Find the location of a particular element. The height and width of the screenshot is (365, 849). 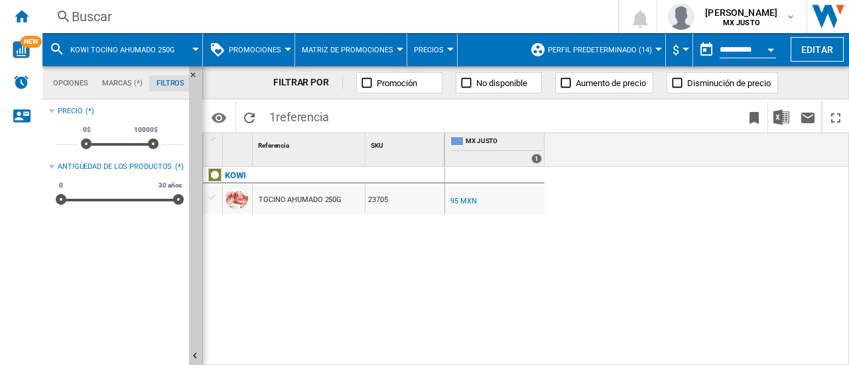

span: Precios is located at coordinates (428, 50).